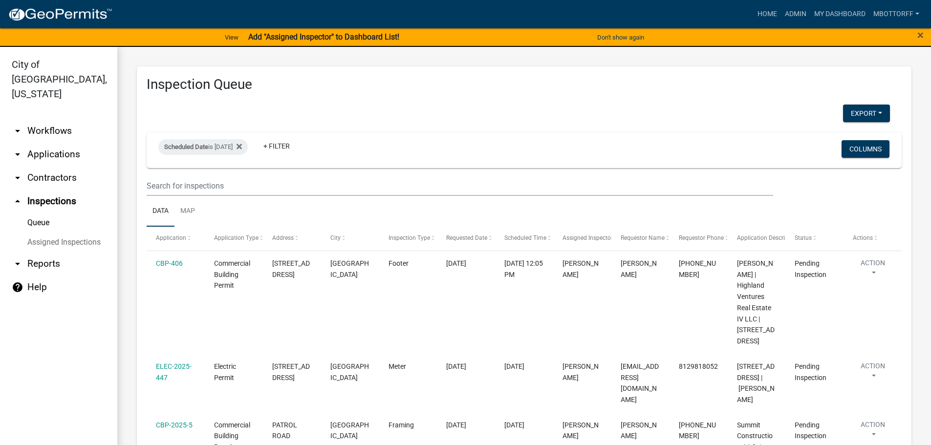 The image size is (931, 445). What do you see at coordinates (767, 14) in the screenshot?
I see `a: Home` at bounding box center [767, 14].